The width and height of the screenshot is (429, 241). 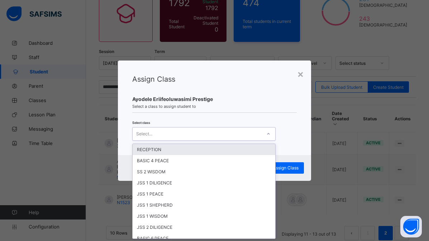 What do you see at coordinates (141, 122) in the screenshot?
I see `span: Select class` at bounding box center [141, 122].